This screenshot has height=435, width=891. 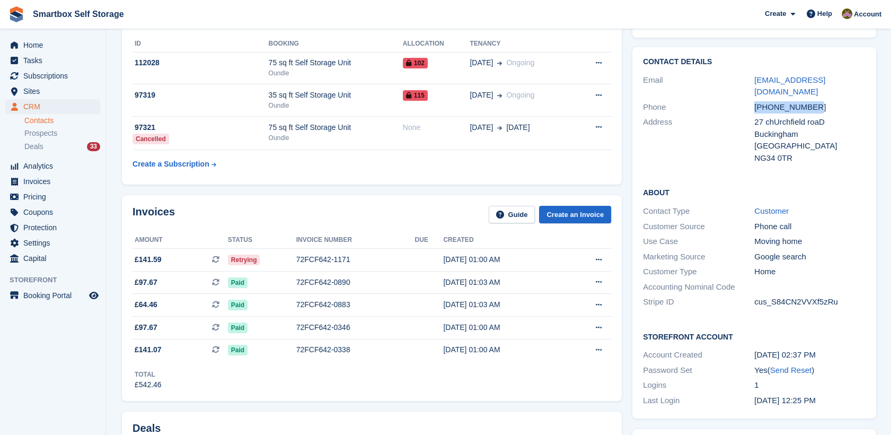 What do you see at coordinates (93, 146) in the screenshot?
I see `div: 33` at bounding box center [93, 146].